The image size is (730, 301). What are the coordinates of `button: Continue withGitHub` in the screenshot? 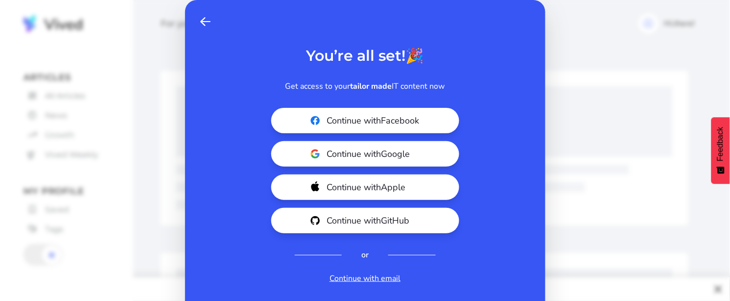 It's located at (365, 220).